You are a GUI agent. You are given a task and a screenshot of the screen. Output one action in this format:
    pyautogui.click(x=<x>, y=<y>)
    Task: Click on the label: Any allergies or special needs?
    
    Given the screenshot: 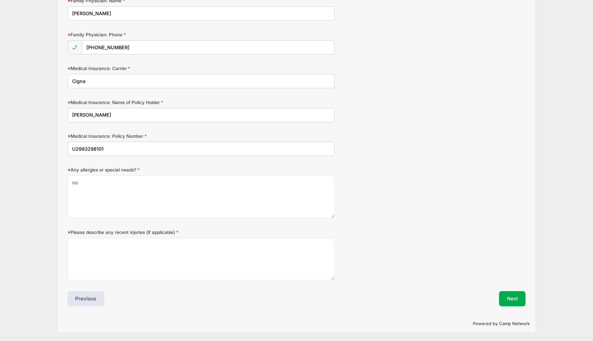 What is the action you would take?
    pyautogui.click(x=144, y=170)
    